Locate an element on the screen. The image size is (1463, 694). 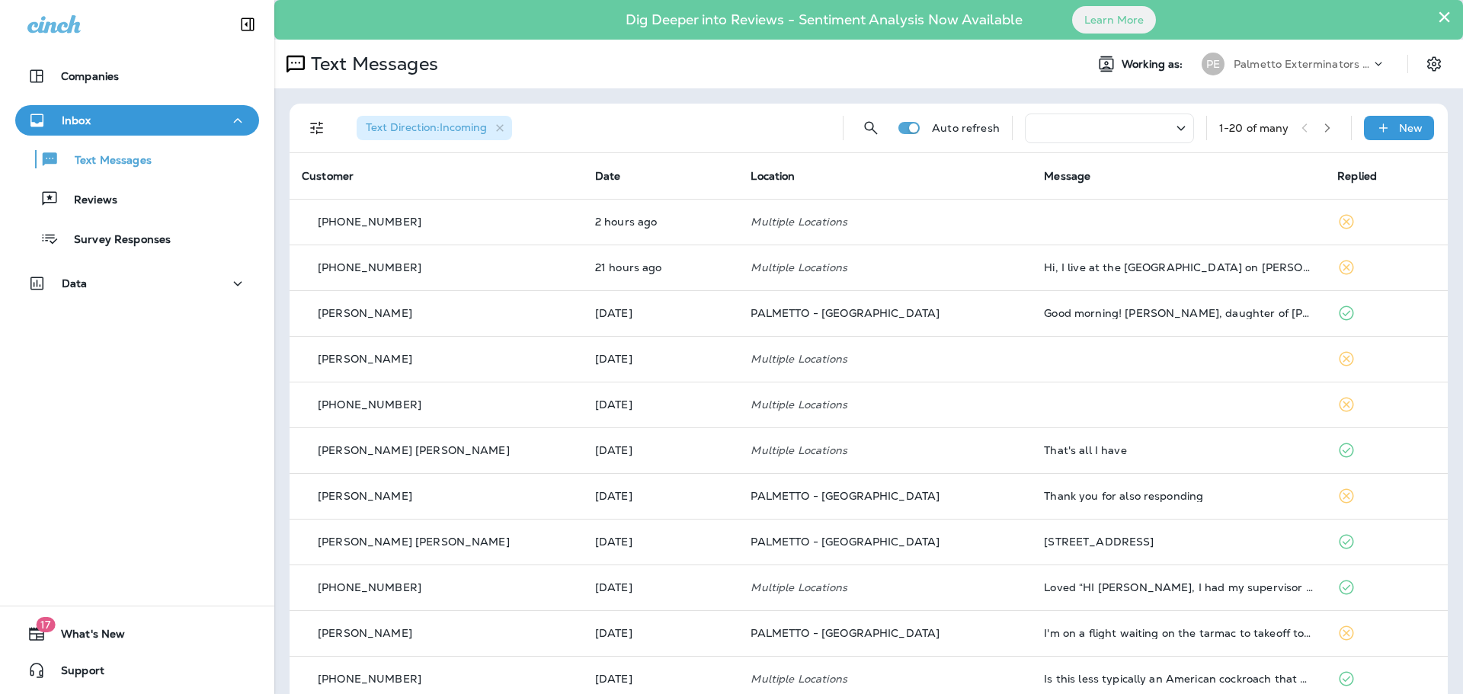
span: 17 is located at coordinates (45, 625).